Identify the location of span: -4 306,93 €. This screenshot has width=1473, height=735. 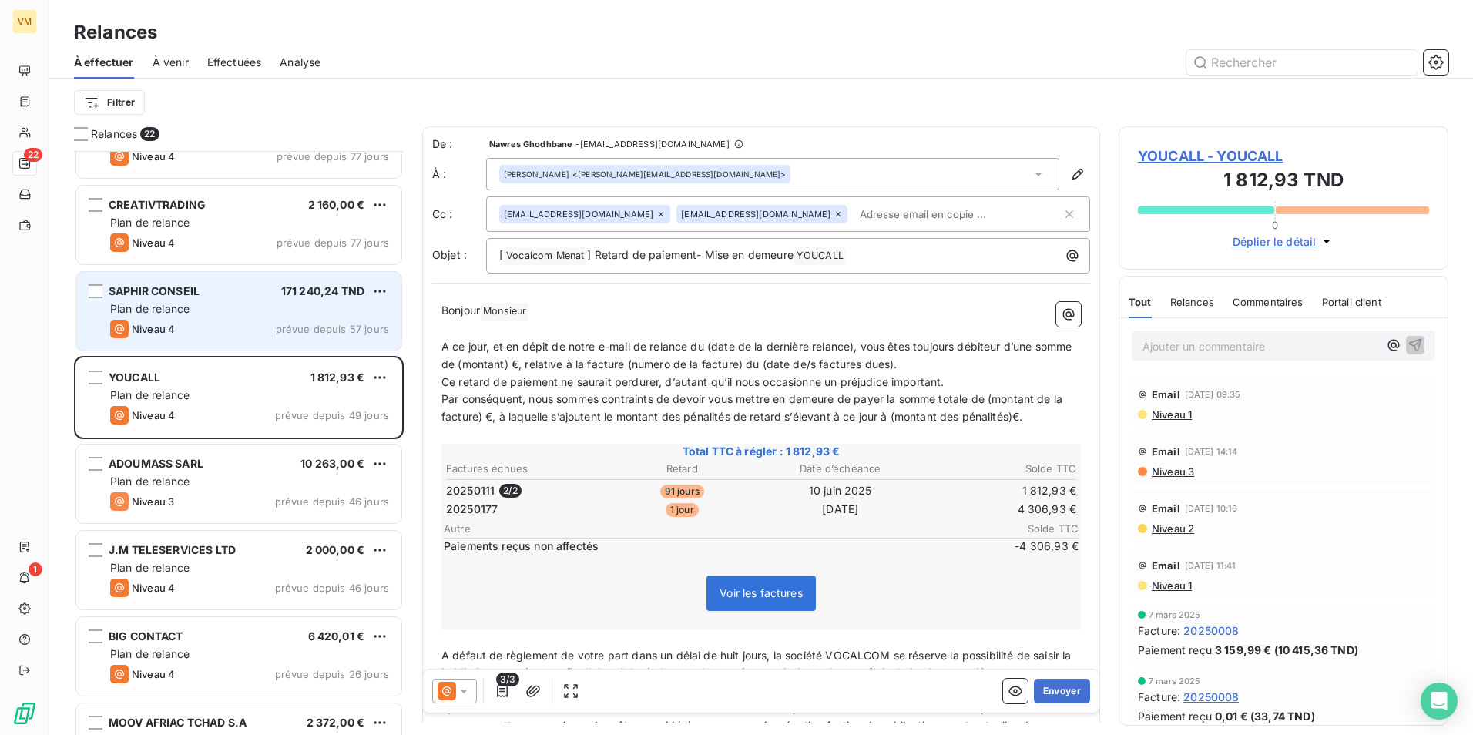
(1032, 546).